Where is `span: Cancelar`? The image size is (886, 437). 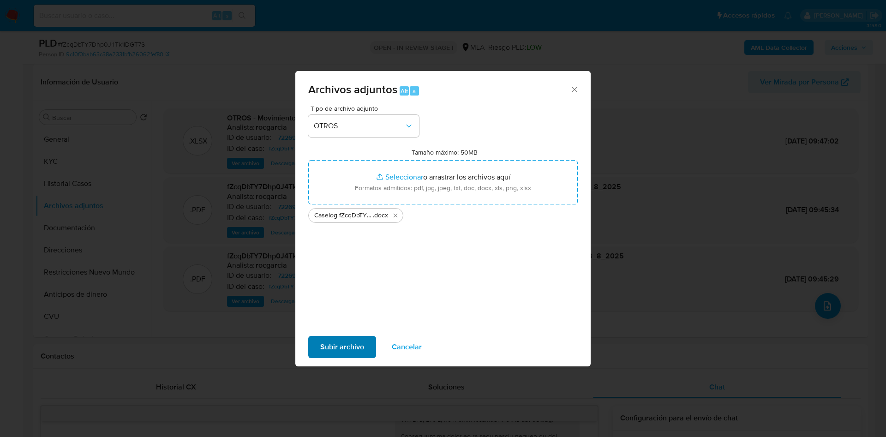
span: Cancelar is located at coordinates (407, 347).